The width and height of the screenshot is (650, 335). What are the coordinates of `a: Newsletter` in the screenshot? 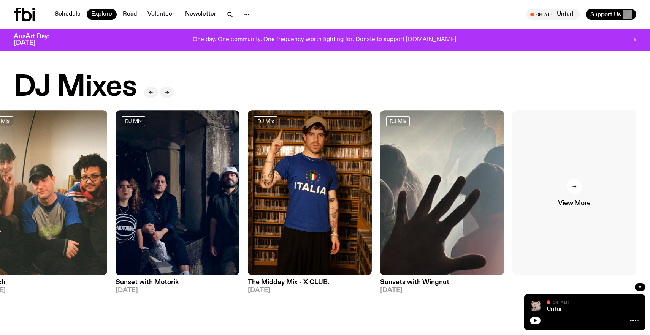 It's located at (201, 14).